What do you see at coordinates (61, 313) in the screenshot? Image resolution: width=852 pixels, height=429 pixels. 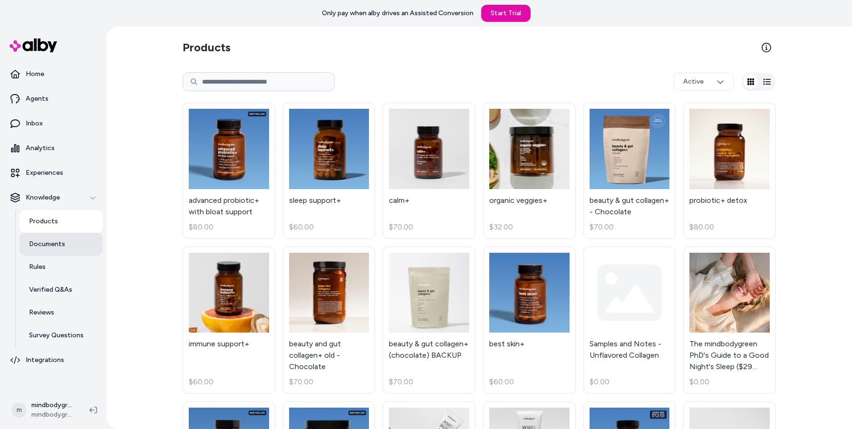 I see `a: Reviews` at bounding box center [61, 313].